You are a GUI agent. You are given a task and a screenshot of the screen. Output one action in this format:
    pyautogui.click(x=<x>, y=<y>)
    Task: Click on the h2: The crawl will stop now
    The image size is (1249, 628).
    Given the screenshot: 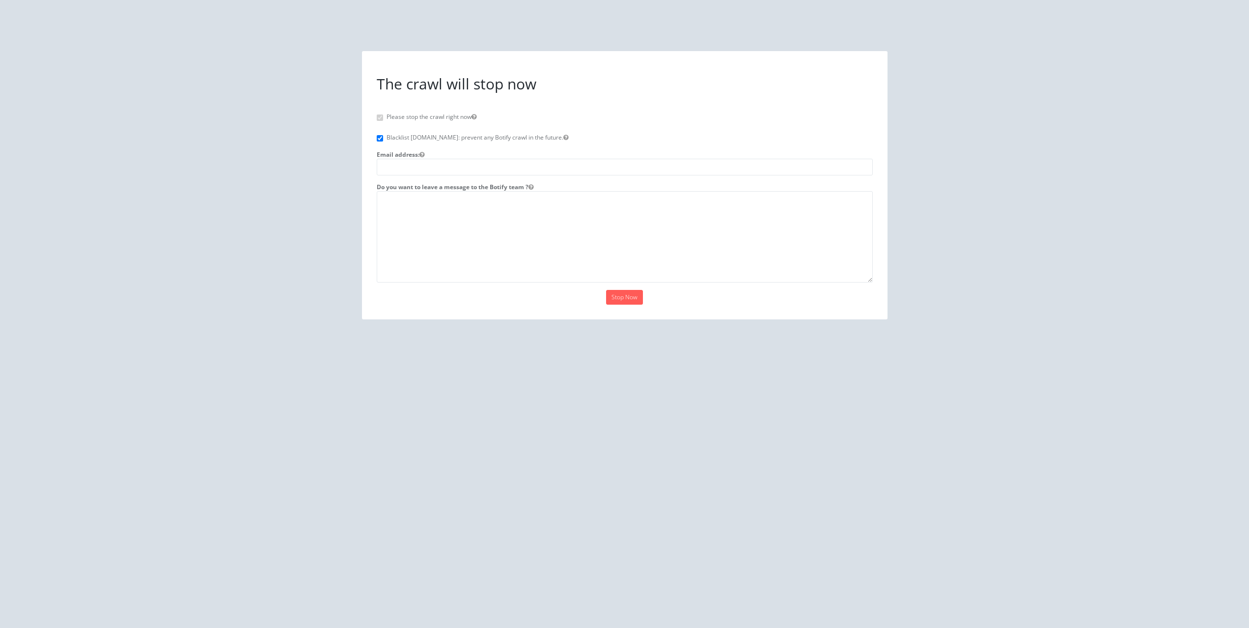 What is the action you would take?
    pyautogui.click(x=625, y=84)
    